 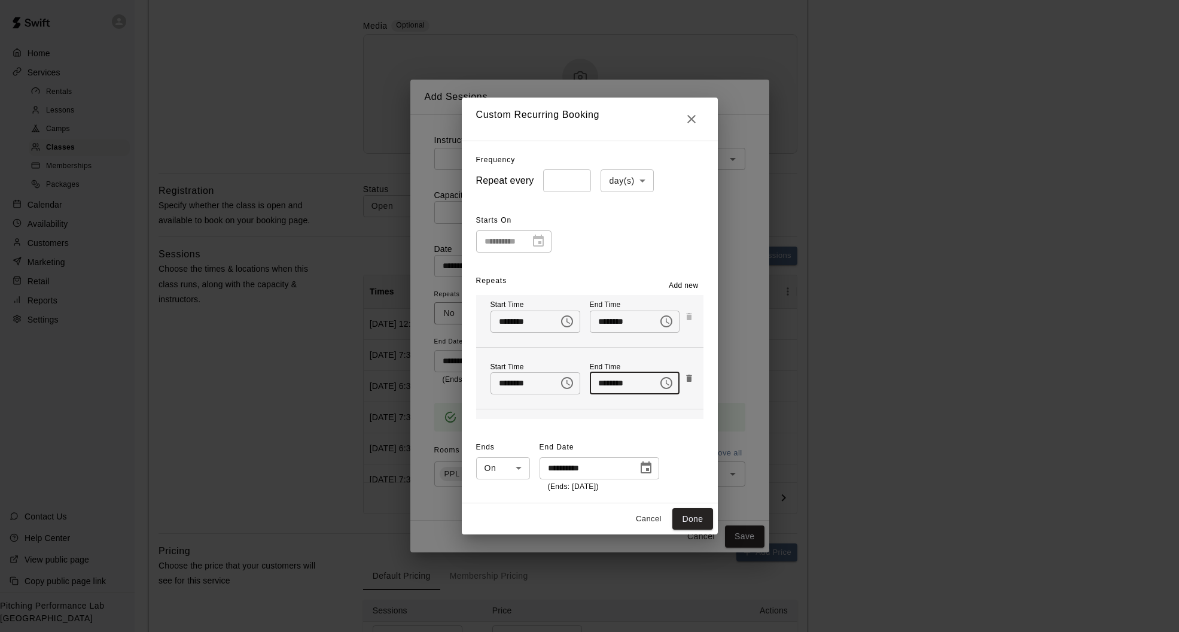 What do you see at coordinates (649, 519) in the screenshot?
I see `button: Cancel` at bounding box center [649, 519].